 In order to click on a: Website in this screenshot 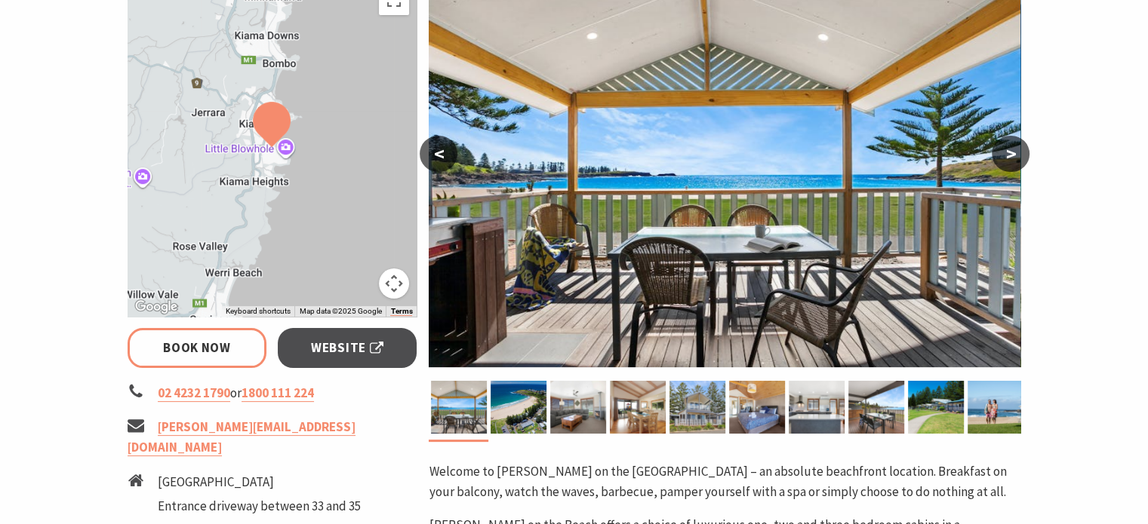, I will do `click(347, 348)`.